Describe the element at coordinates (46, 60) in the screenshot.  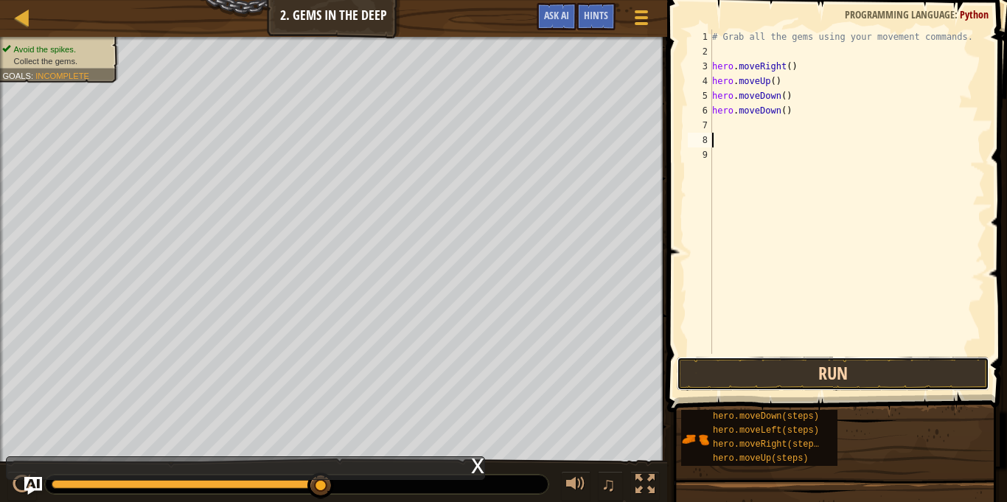
I see `span: Collect the gems.` at that location.